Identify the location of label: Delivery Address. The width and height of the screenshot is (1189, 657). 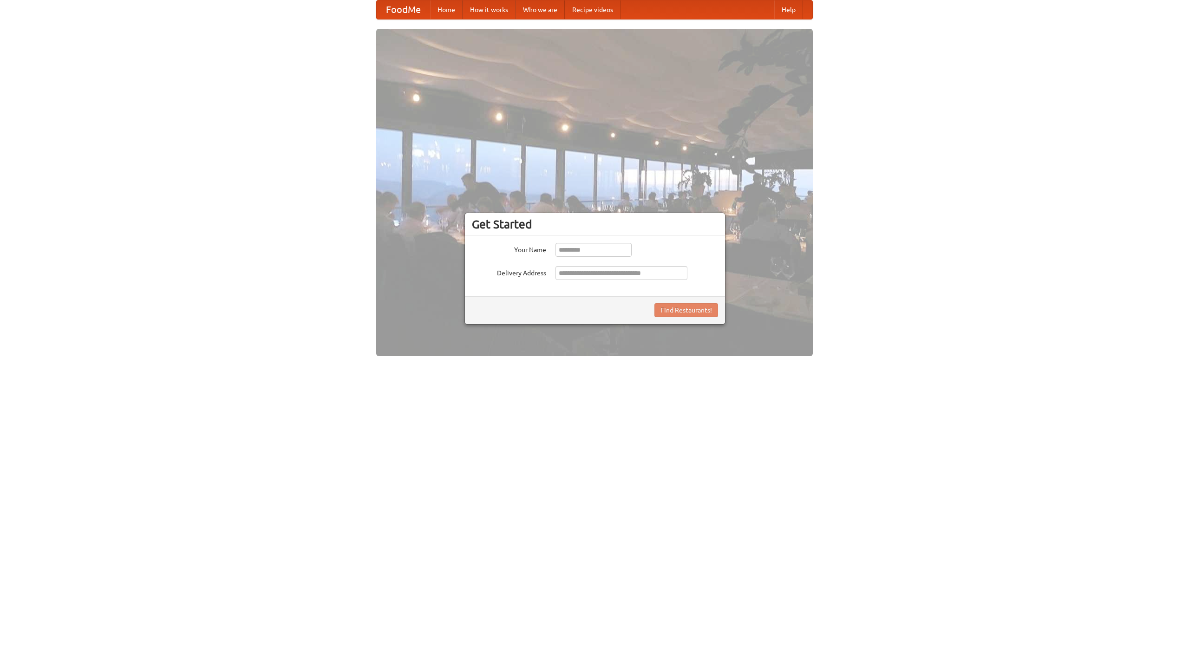
(509, 272).